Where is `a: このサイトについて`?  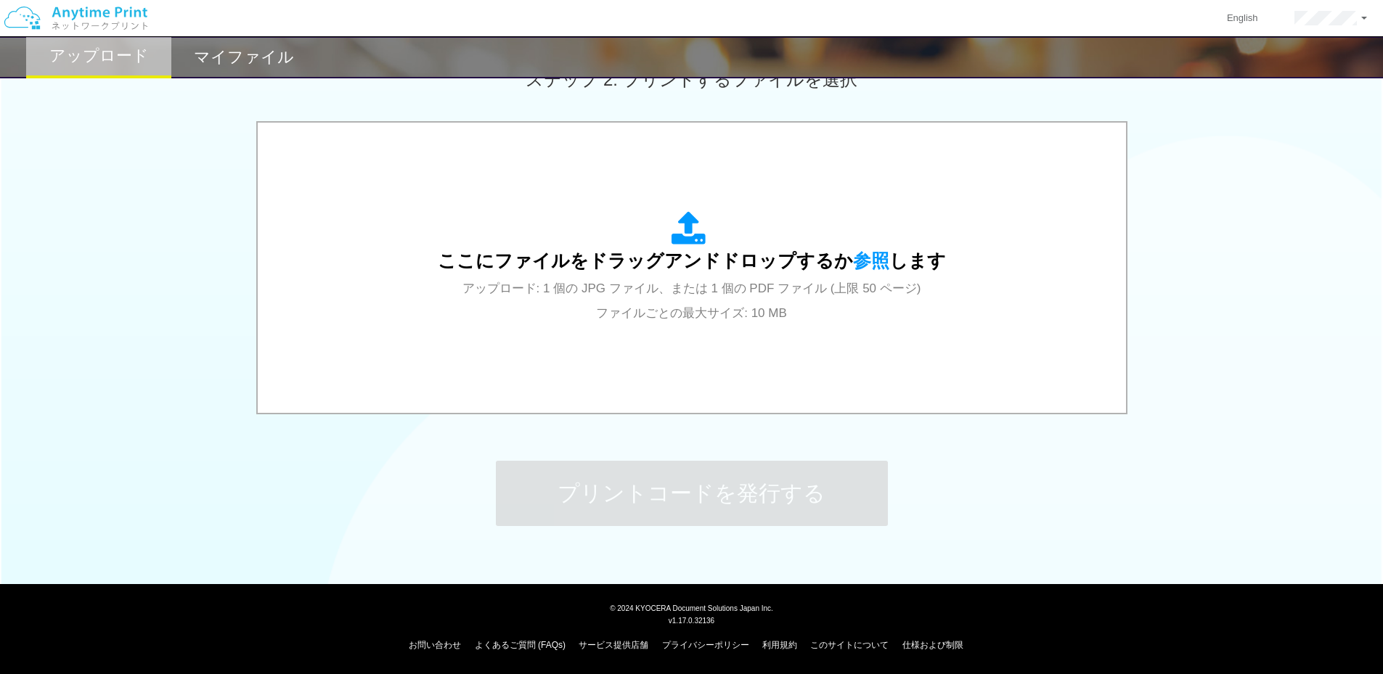 a: このサイトについて is located at coordinates (849, 645).